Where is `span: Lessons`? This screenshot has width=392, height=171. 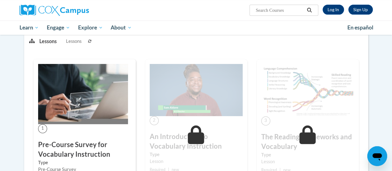
span: Lessons is located at coordinates (74, 41).